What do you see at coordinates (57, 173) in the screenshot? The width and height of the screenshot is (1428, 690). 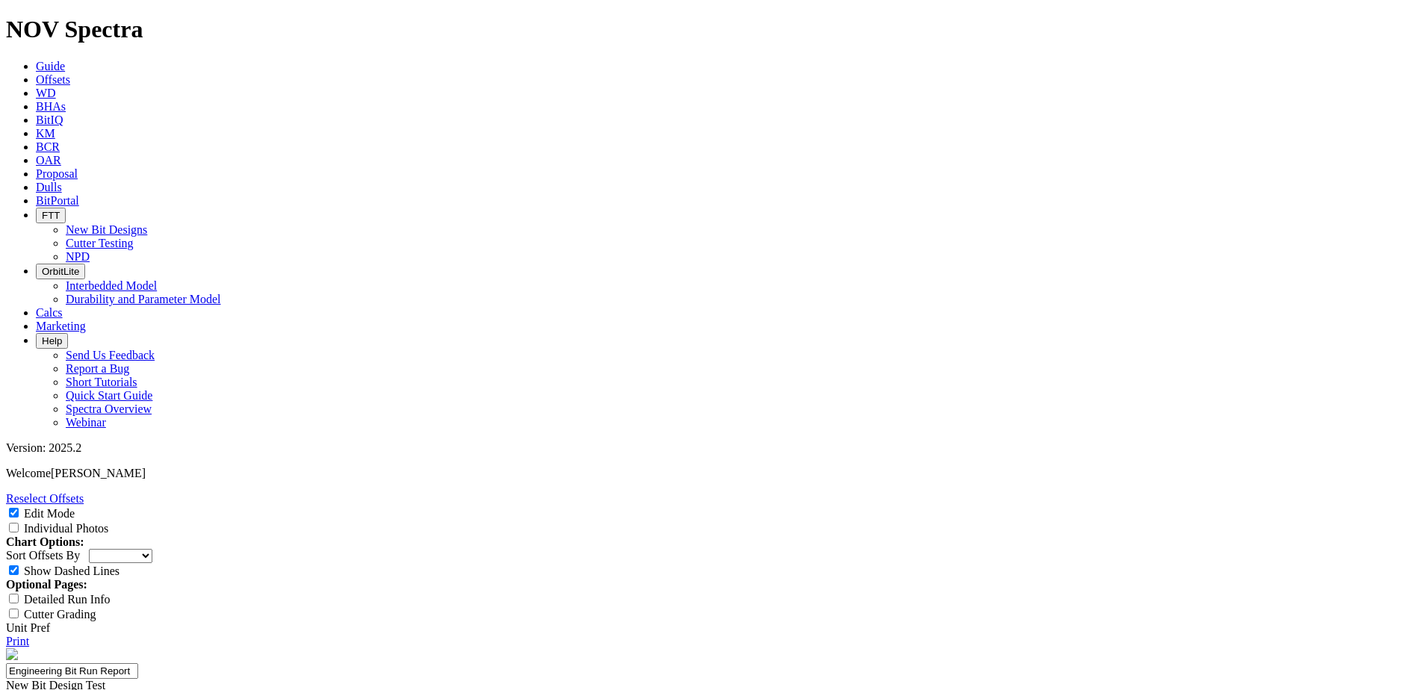 I see `a: Proposal` at bounding box center [57, 173].